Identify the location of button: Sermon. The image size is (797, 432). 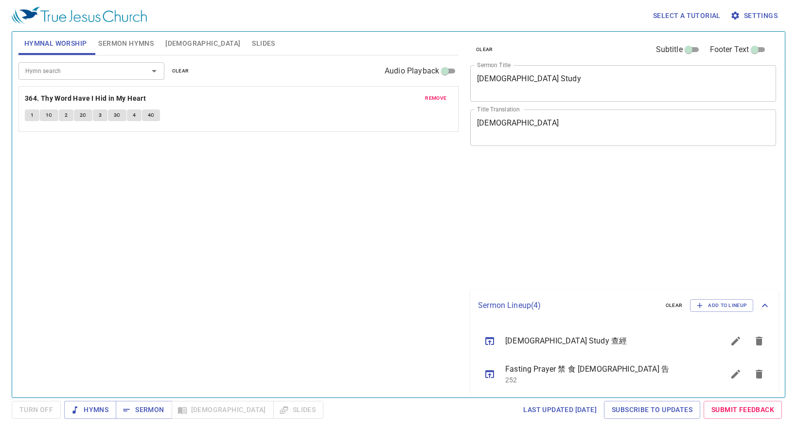
(144, 410).